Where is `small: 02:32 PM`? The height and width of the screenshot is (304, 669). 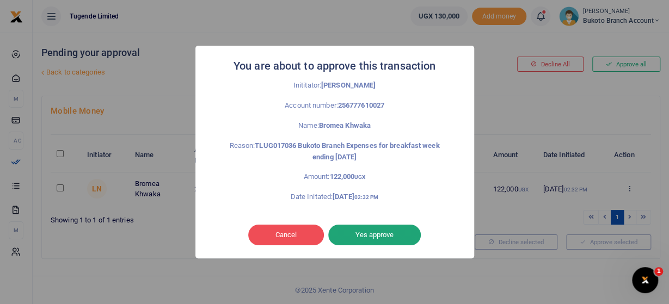 small: 02:32 PM is located at coordinates (366, 197).